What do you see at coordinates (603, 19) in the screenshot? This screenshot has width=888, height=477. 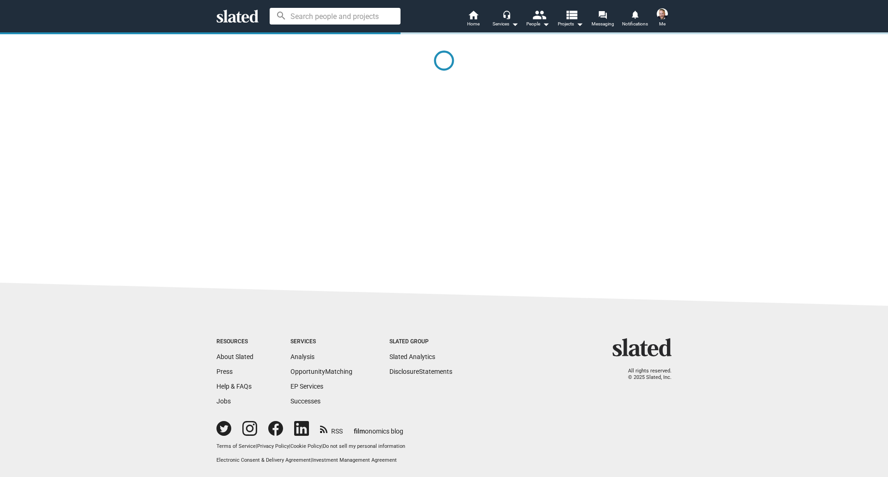 I see `a: Messaging` at bounding box center [603, 19].